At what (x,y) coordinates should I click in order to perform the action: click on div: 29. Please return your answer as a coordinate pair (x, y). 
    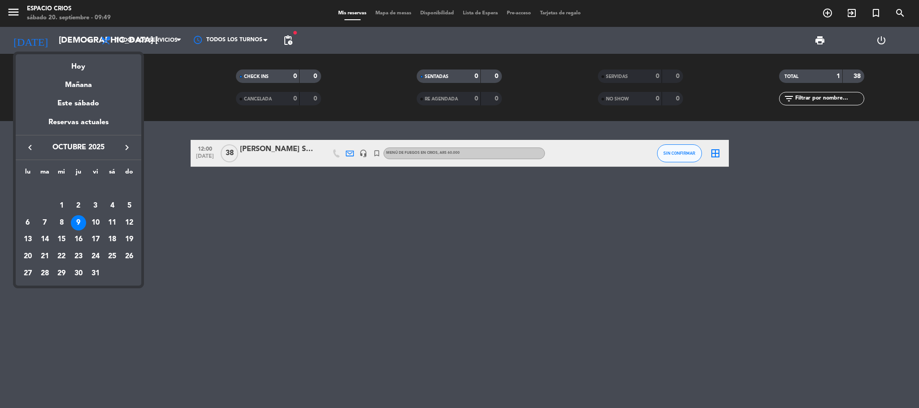
    Looking at the image, I should click on (61, 274).